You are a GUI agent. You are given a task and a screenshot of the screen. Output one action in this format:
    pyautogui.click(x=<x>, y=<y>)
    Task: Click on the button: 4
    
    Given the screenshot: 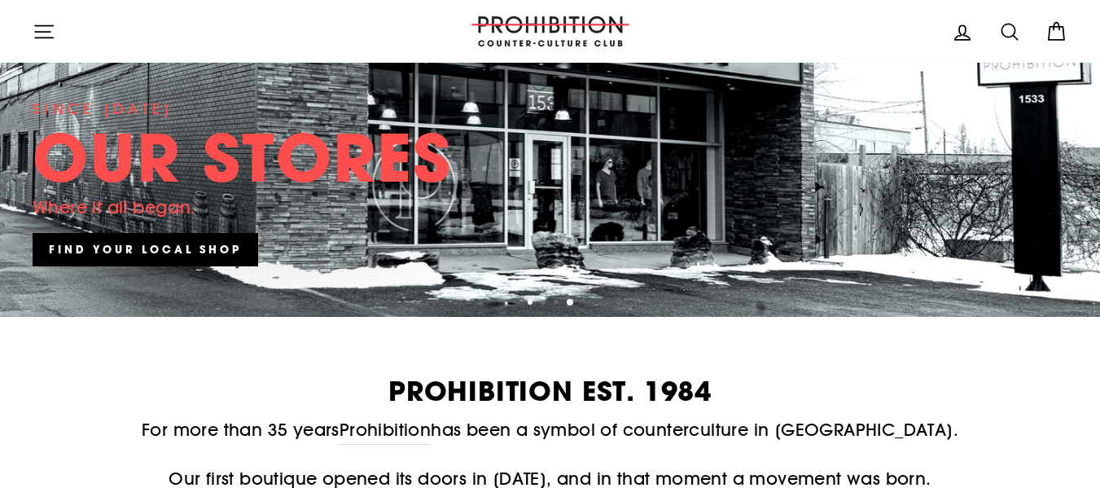 What is the action you would take?
    pyautogui.click(x=571, y=303)
    